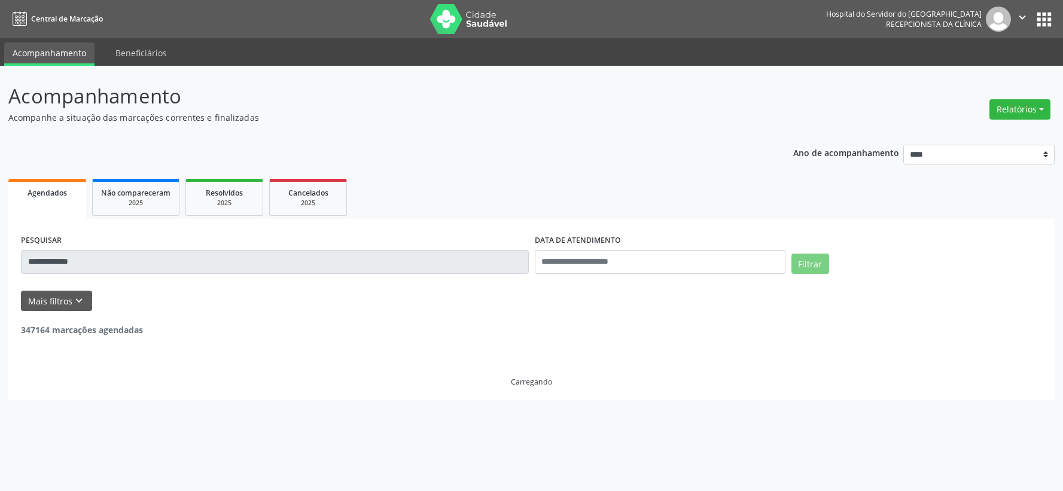  What do you see at coordinates (141, 53) in the screenshot?
I see `a: Beneficiários` at bounding box center [141, 53].